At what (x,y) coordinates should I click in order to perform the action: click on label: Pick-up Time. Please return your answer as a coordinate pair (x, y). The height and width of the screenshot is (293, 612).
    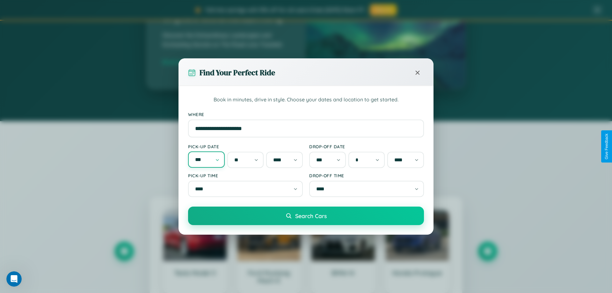
    Looking at the image, I should click on (245, 175).